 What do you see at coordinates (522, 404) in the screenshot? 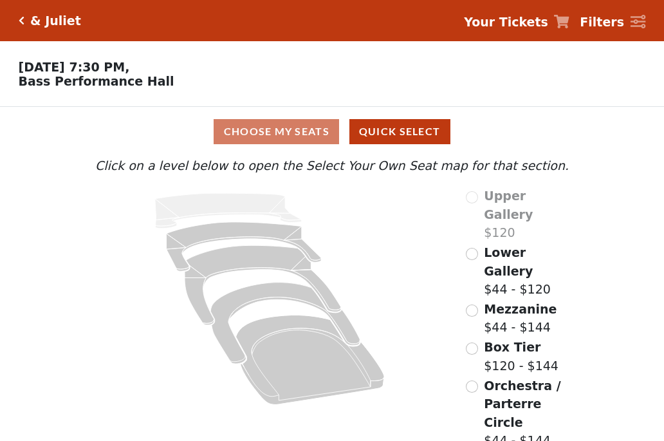
I see `span: Orchestra / Parterre Circle` at bounding box center [522, 404].